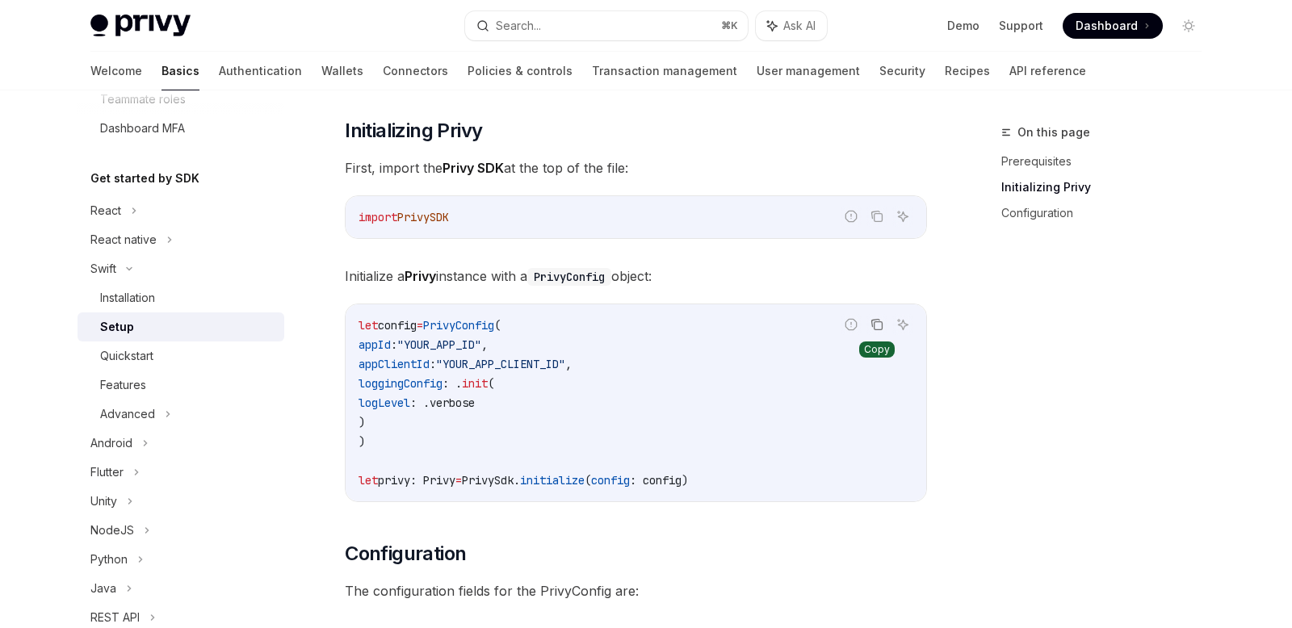  Describe the element at coordinates (124, 240) in the screenshot. I see `div: React native` at that location.